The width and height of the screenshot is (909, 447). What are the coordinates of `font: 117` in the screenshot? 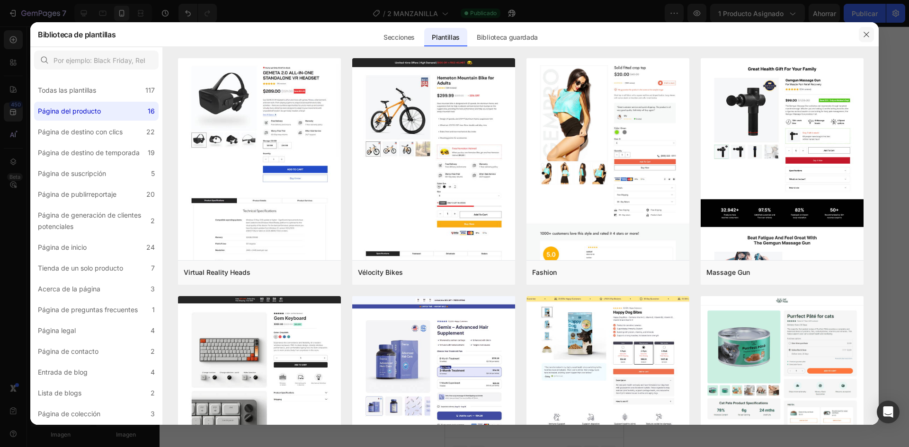 It's located at (150, 90).